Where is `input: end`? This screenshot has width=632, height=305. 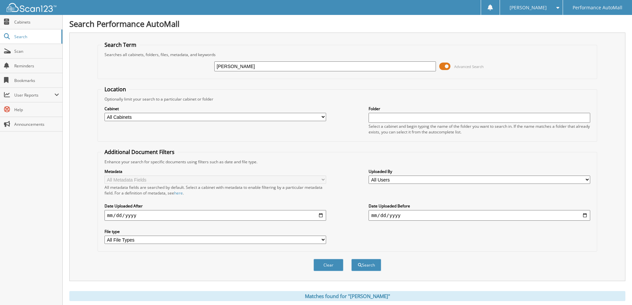
input: end is located at coordinates (480, 215).